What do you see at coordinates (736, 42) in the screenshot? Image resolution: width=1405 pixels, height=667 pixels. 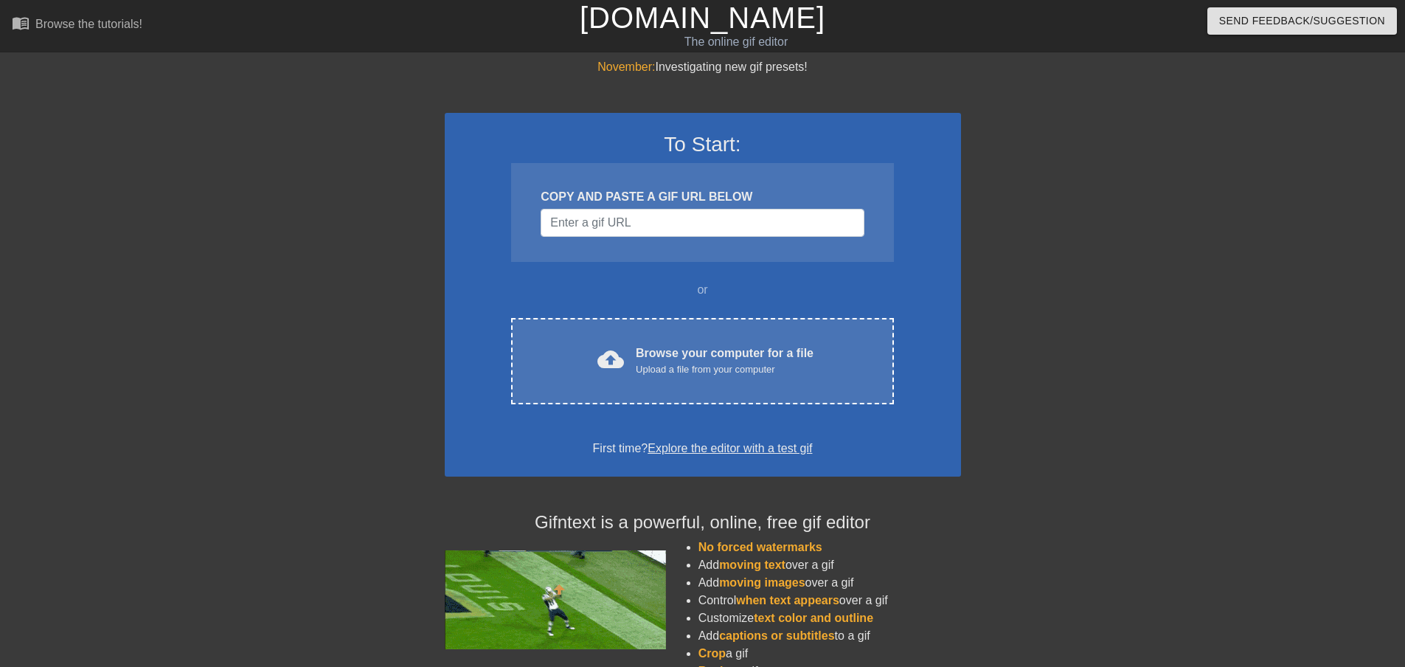 I see `div: The online gif editor` at bounding box center [736, 42].